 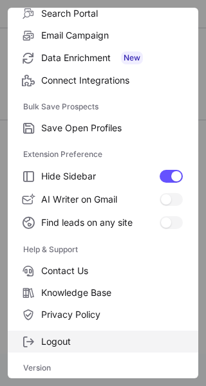 I want to click on label: Logout, so click(x=103, y=341).